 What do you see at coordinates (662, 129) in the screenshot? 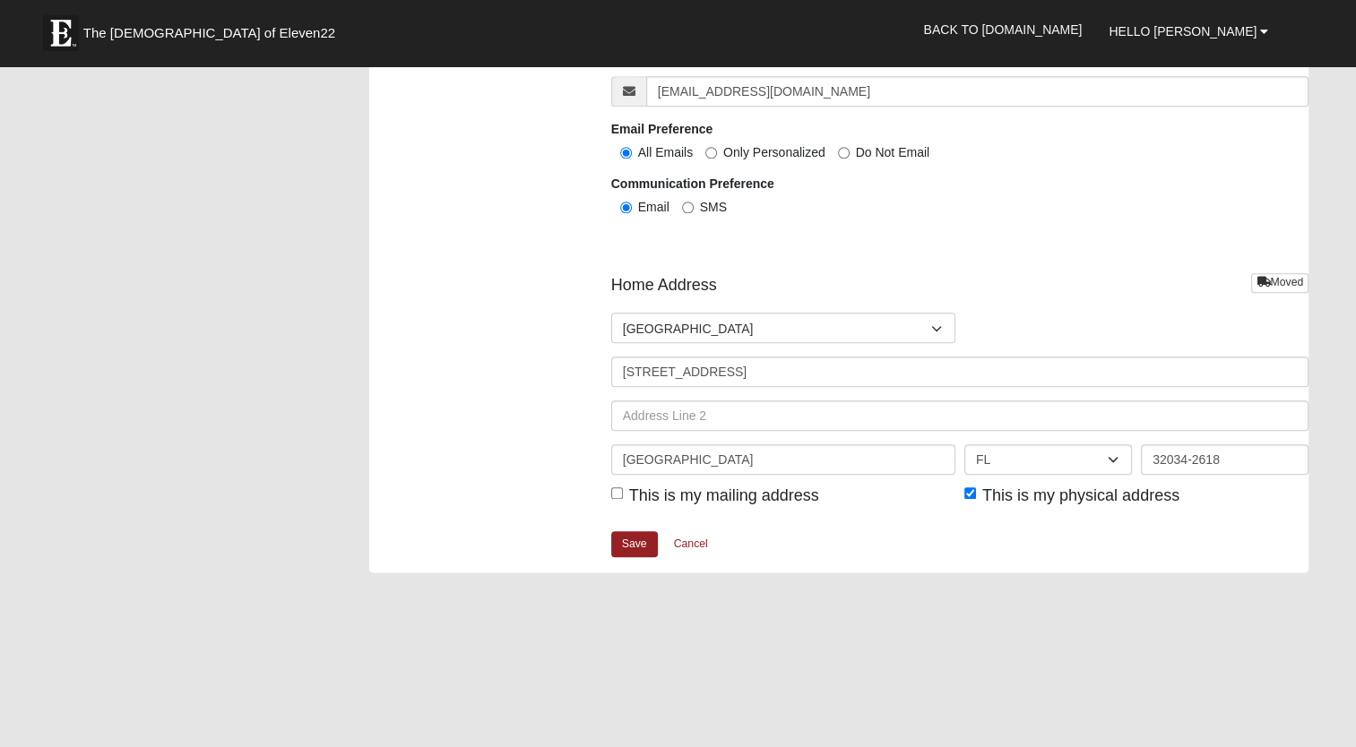
I see `label: Email Preference` at bounding box center [662, 129].